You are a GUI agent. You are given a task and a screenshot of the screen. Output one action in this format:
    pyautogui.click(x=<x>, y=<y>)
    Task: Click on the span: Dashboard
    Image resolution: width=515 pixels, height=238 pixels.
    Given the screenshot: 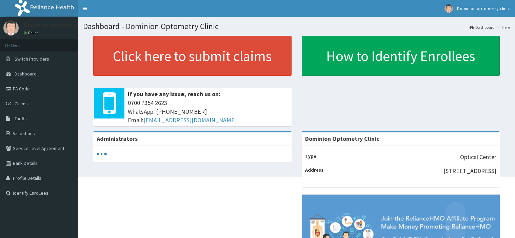 What is the action you would take?
    pyautogui.click(x=25, y=74)
    